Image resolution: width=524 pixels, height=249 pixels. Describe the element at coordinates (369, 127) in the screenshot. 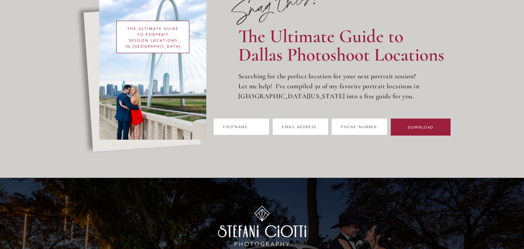

I see `span: umber` at that location.